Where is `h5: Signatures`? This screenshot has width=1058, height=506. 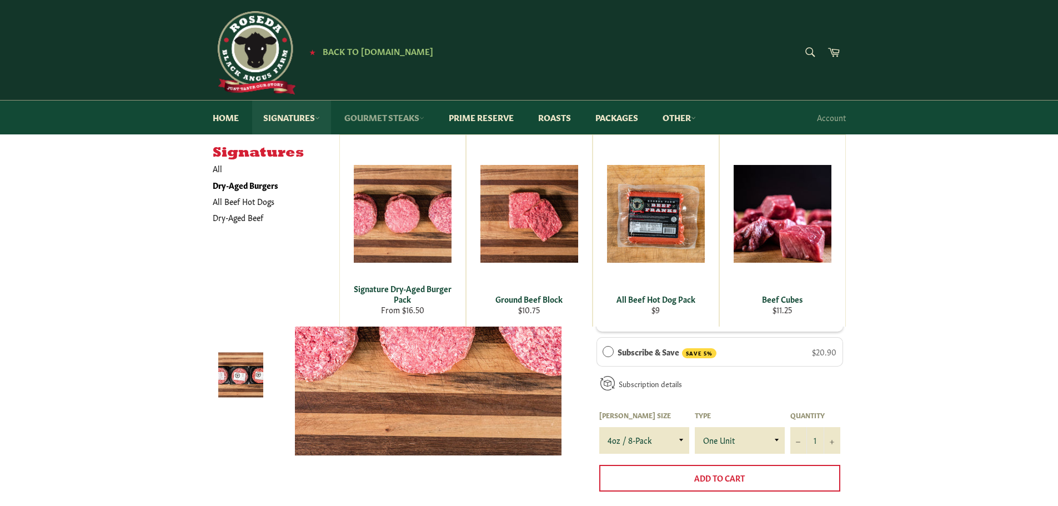
h5: Signatures is located at coordinates (276, 153).